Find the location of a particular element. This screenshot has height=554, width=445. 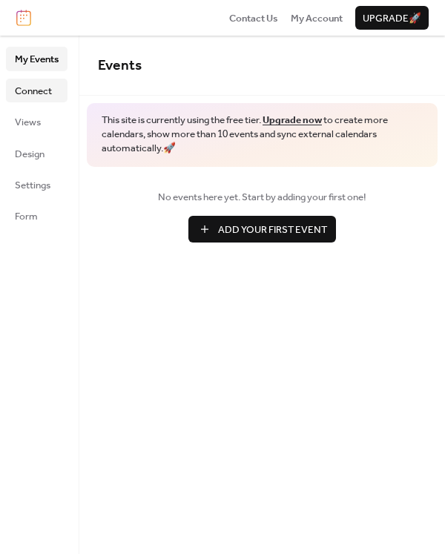

span: No events here yet. Start by adding your first one! is located at coordinates (262, 197).